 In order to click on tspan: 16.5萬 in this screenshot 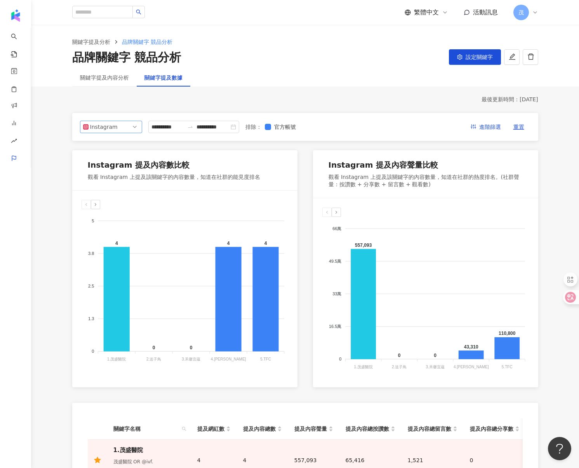, I will do `click(335, 326)`.